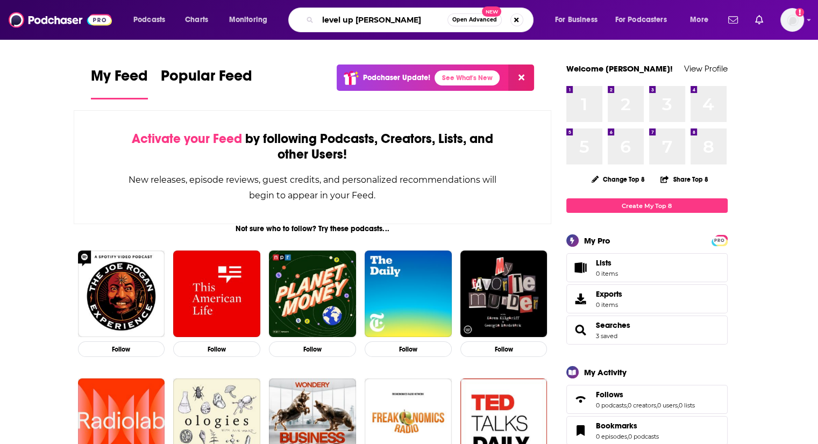 The height and width of the screenshot is (444, 818). Describe the element at coordinates (800, 12) in the screenshot. I see `svg: Add a profile image` at that location.